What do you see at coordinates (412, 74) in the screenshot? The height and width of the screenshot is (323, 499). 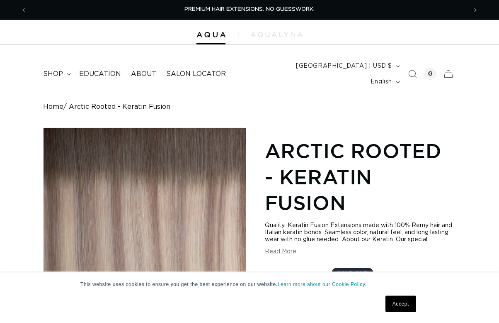 I see `summary: Search` at bounding box center [412, 74].